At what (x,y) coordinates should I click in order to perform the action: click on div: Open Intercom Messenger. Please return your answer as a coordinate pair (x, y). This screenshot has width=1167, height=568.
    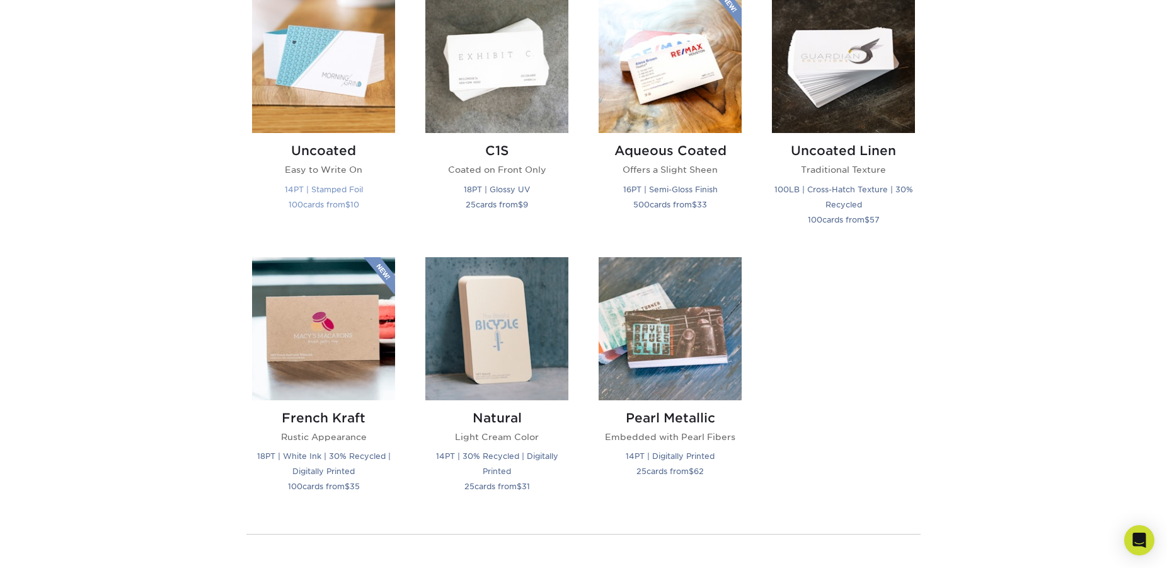
    Looking at the image, I should click on (1140, 540).